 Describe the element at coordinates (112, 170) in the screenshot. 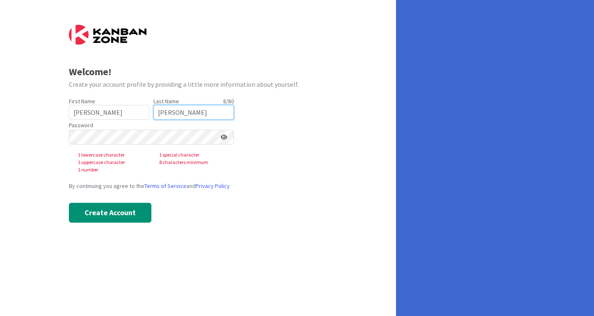

I see `span: 1 number` at that location.